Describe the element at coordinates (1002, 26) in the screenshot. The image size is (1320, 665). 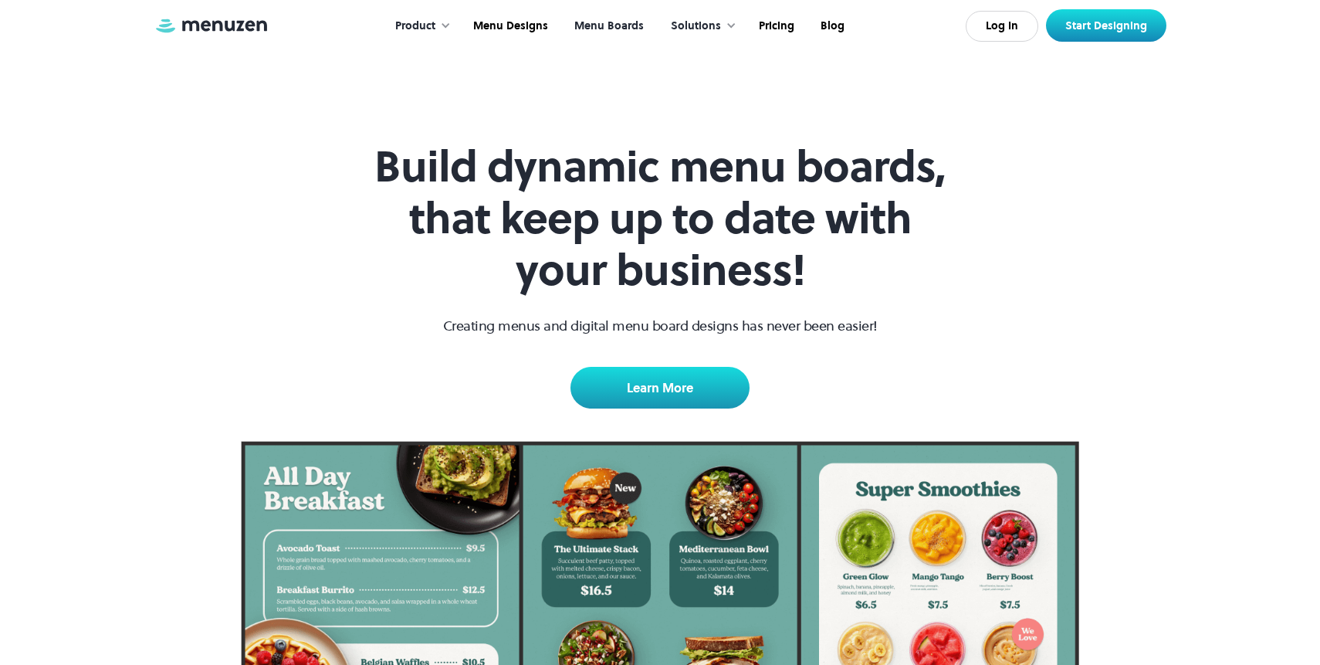
I see `a: Log In` at that location.